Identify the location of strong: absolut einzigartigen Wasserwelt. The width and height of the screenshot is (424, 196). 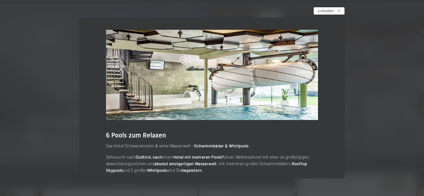
(185, 164).